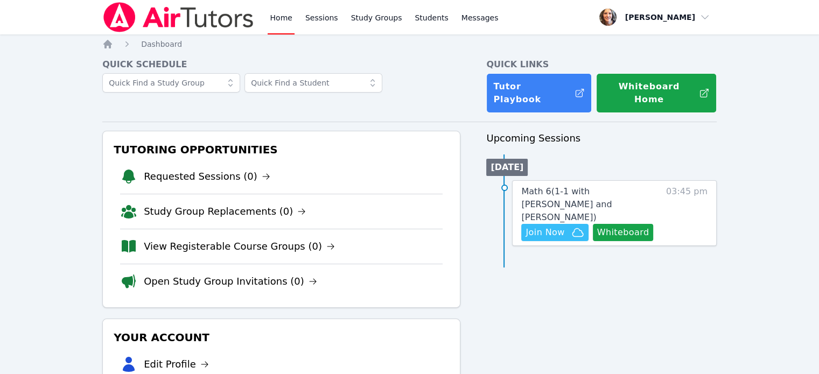  I want to click on span: 03:45 pm, so click(687, 213).